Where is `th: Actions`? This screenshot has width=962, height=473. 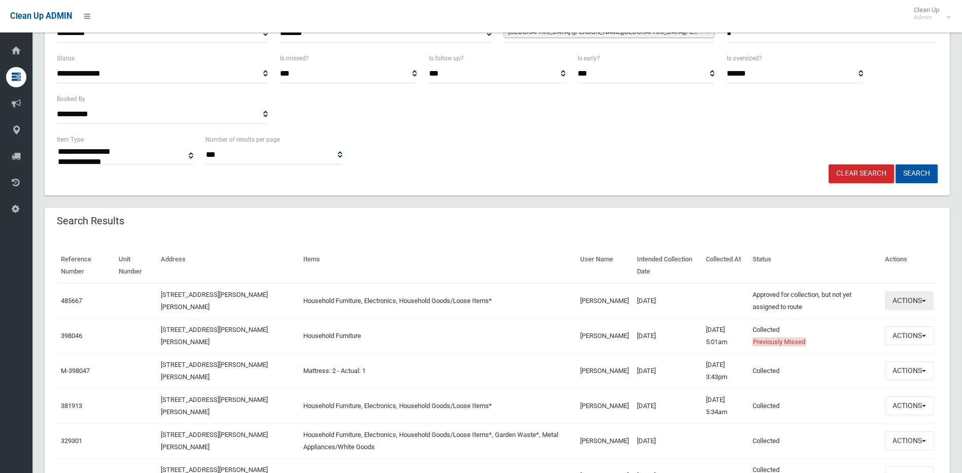
th: Actions is located at coordinates (909, 265).